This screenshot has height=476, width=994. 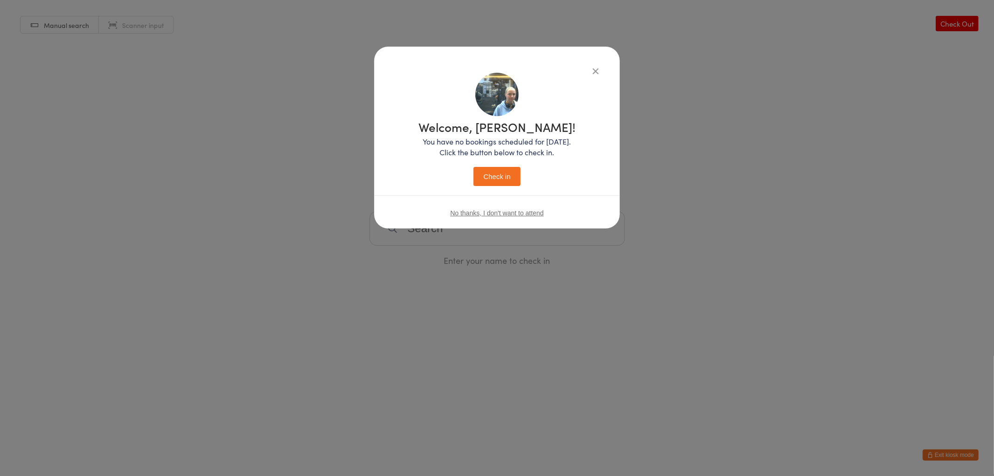 I want to click on img: image1754896378.png, so click(x=497, y=94).